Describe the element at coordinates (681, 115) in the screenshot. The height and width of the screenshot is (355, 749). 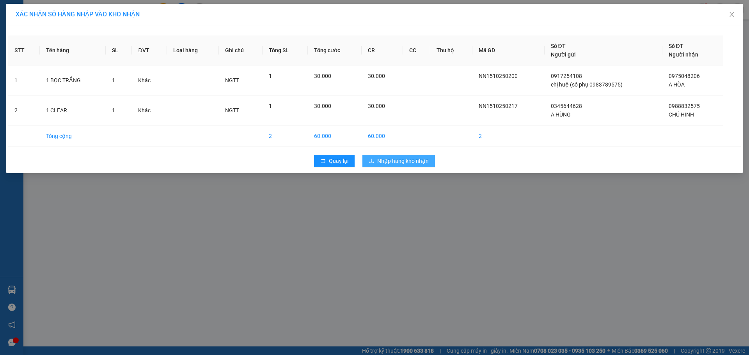
I see `span: CHÚ HINH` at that location.